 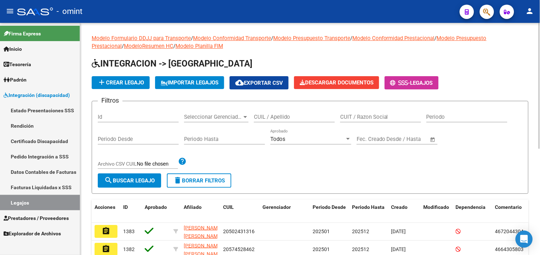 What do you see at coordinates (22, 34) in the screenshot?
I see `span: Firma Express` at bounding box center [22, 34].